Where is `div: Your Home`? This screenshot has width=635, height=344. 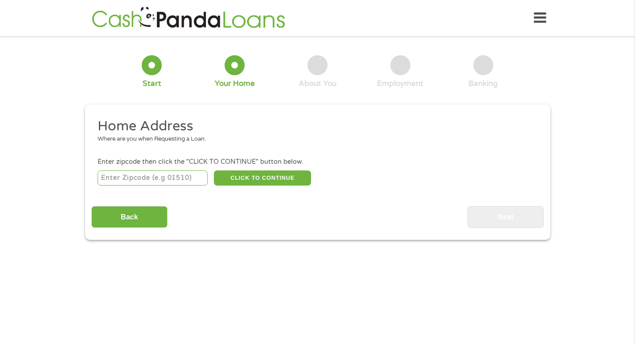
div: Your Home is located at coordinates (235, 84).